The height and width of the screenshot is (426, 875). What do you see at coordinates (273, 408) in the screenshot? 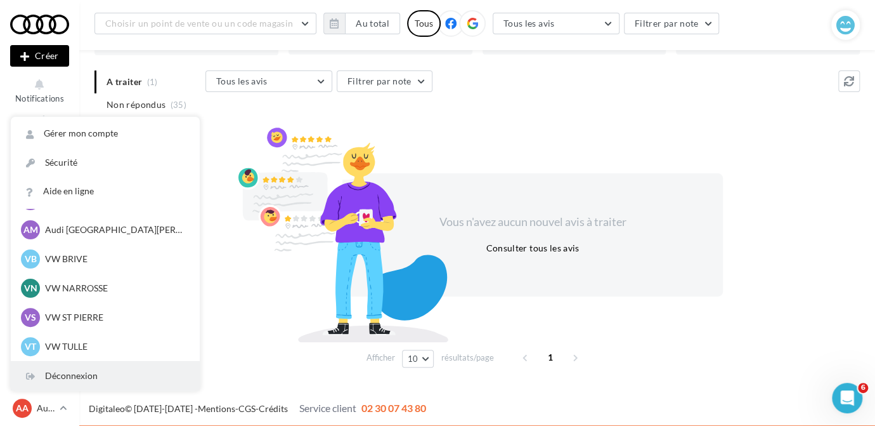
I see `a: Crédits` at bounding box center [273, 408].